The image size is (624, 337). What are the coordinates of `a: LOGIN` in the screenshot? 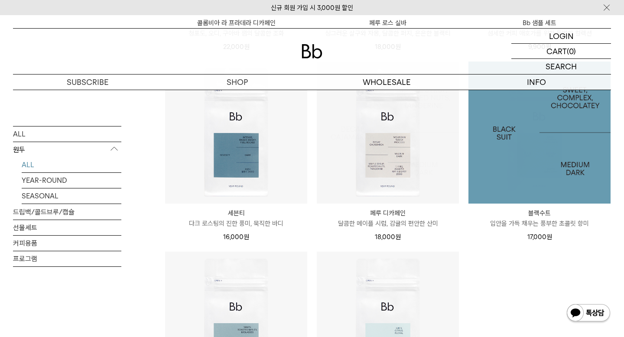 It's located at (561, 36).